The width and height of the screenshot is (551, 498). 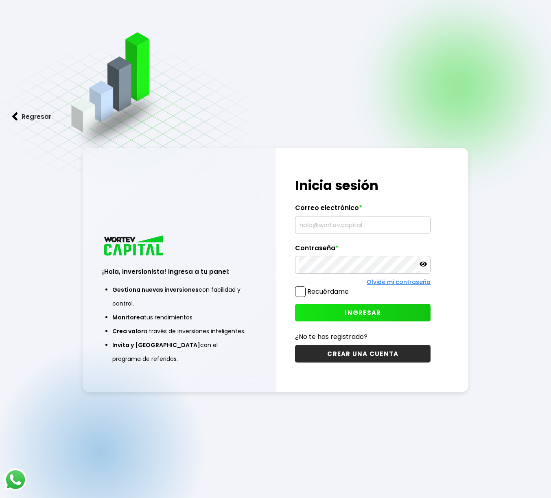 What do you see at coordinates (179, 297) in the screenshot?
I see `li: con facilidad y control.` at bounding box center [179, 297].